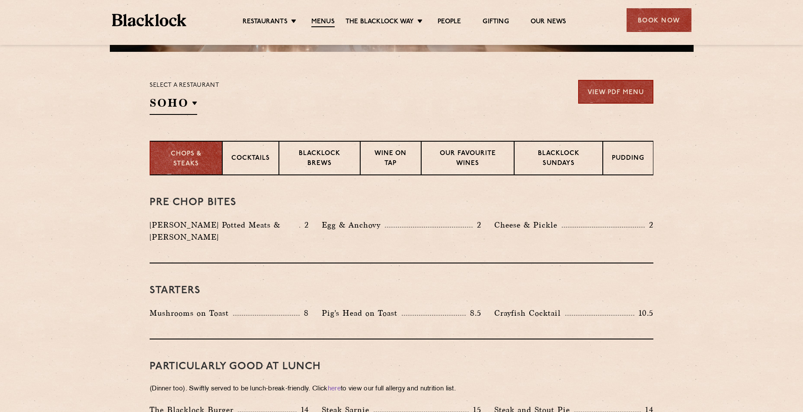  Describe the element at coordinates (628, 159) in the screenshot. I see `p: Pudding` at that location.